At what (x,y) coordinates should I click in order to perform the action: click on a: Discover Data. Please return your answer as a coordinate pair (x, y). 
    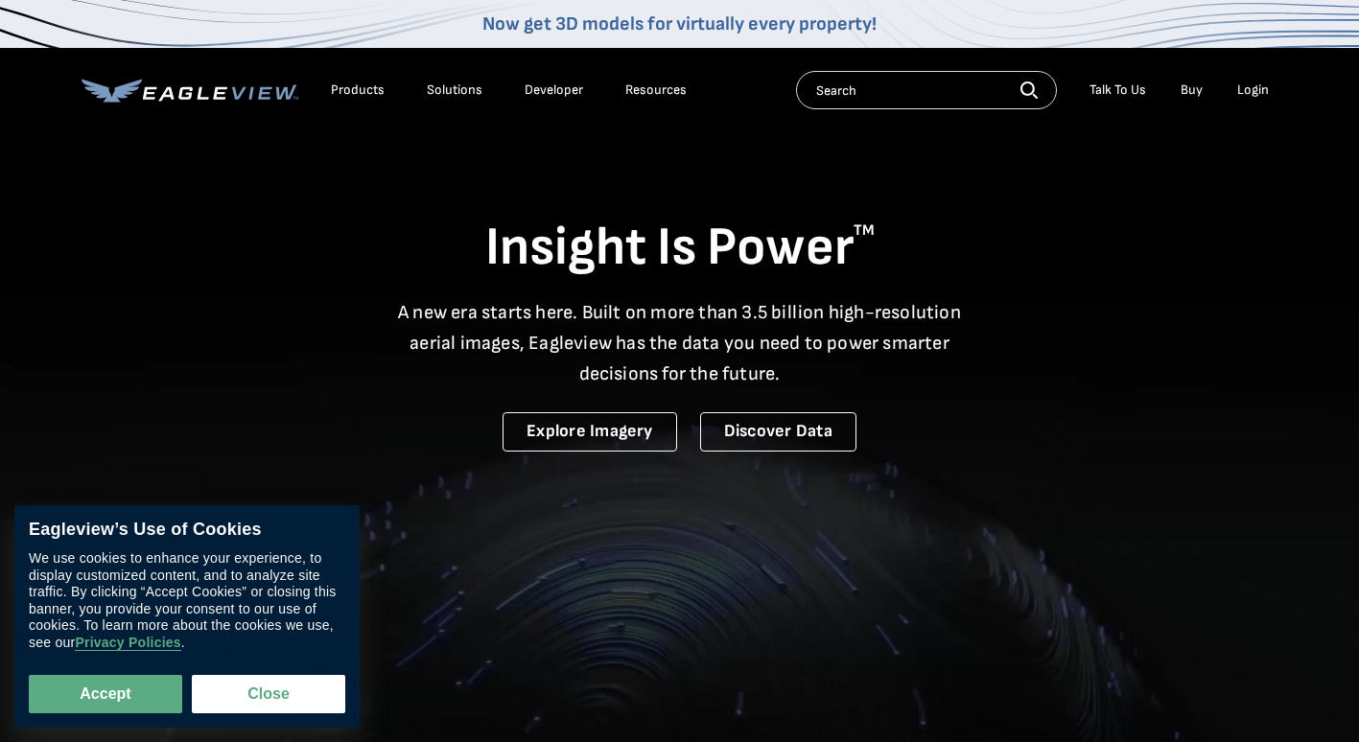
    Looking at the image, I should click on (778, 432).